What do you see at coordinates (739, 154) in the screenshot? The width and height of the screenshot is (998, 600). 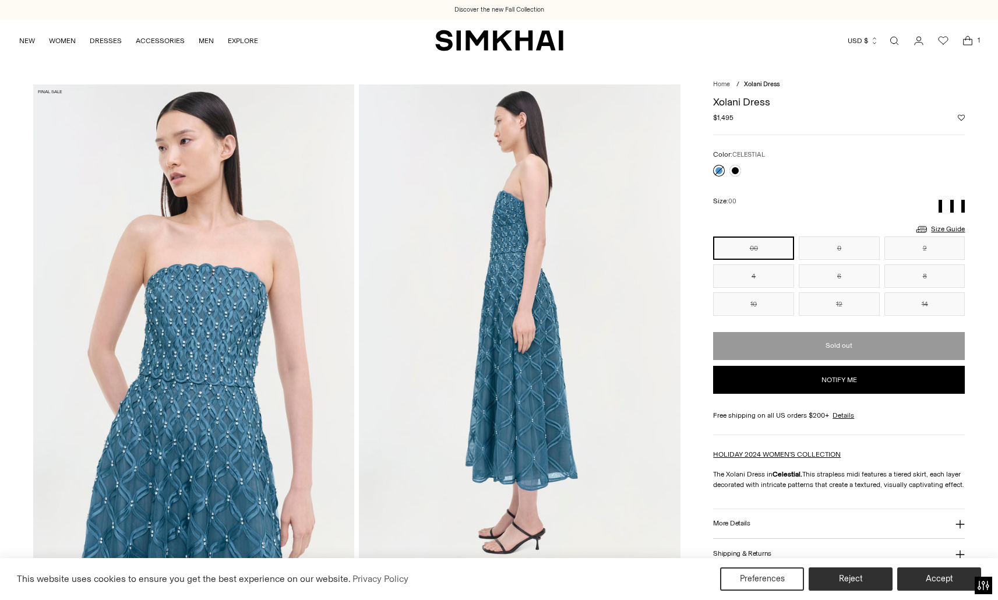 I see `label: Color:` at bounding box center [739, 154].